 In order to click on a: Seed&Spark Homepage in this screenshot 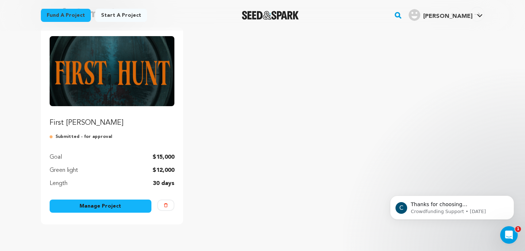, I will do `click(270, 15)`.